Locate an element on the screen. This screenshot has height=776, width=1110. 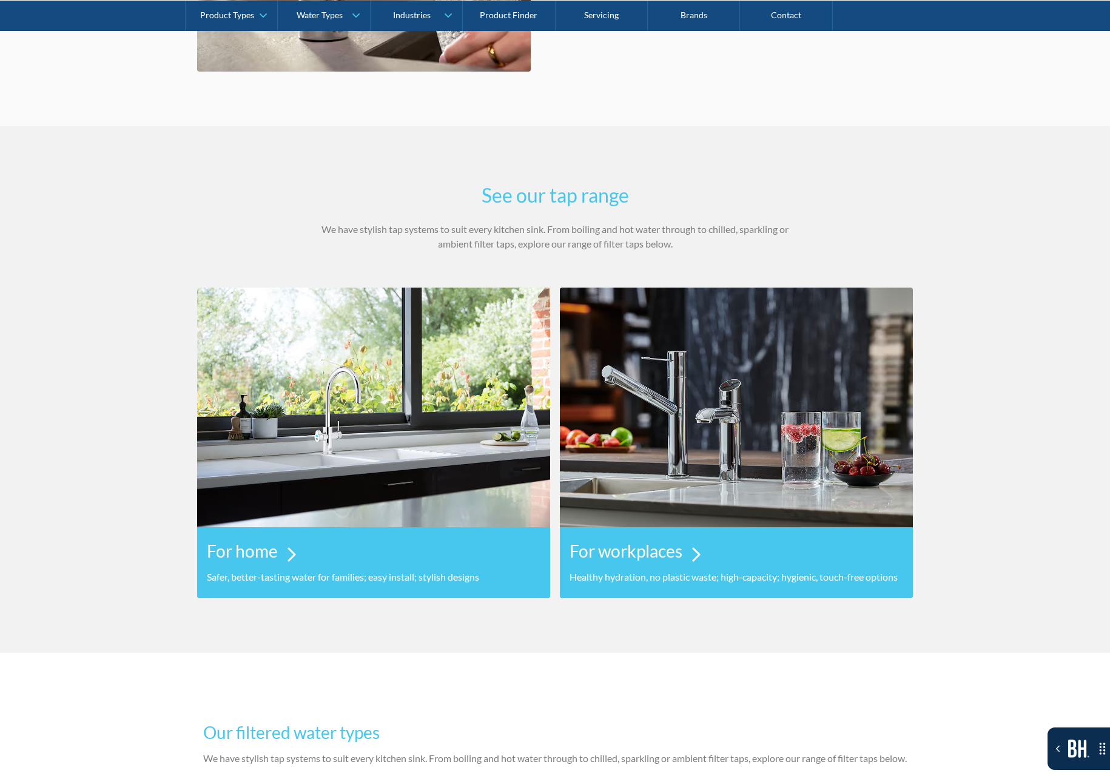
p: Safer, better-tasting water for families; easy install; stylish designs is located at coordinates (374, 577).